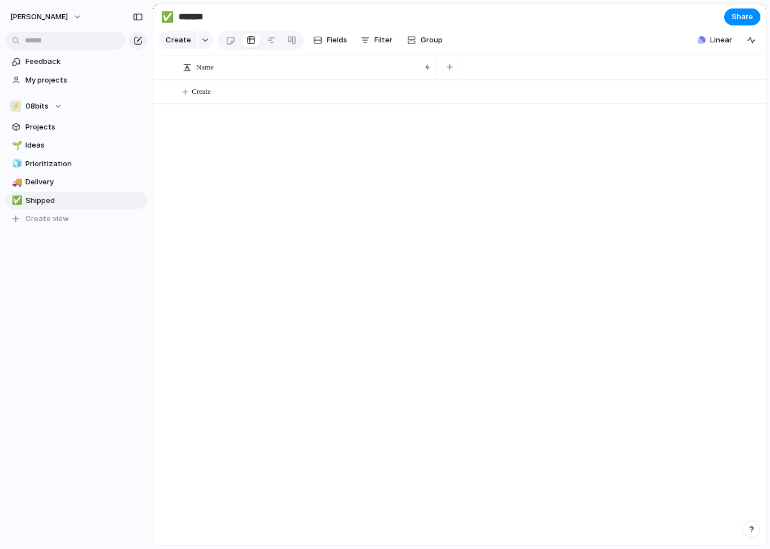 The height and width of the screenshot is (549, 770). Describe the element at coordinates (84, 62) in the screenshot. I see `span: Feedback` at that location.